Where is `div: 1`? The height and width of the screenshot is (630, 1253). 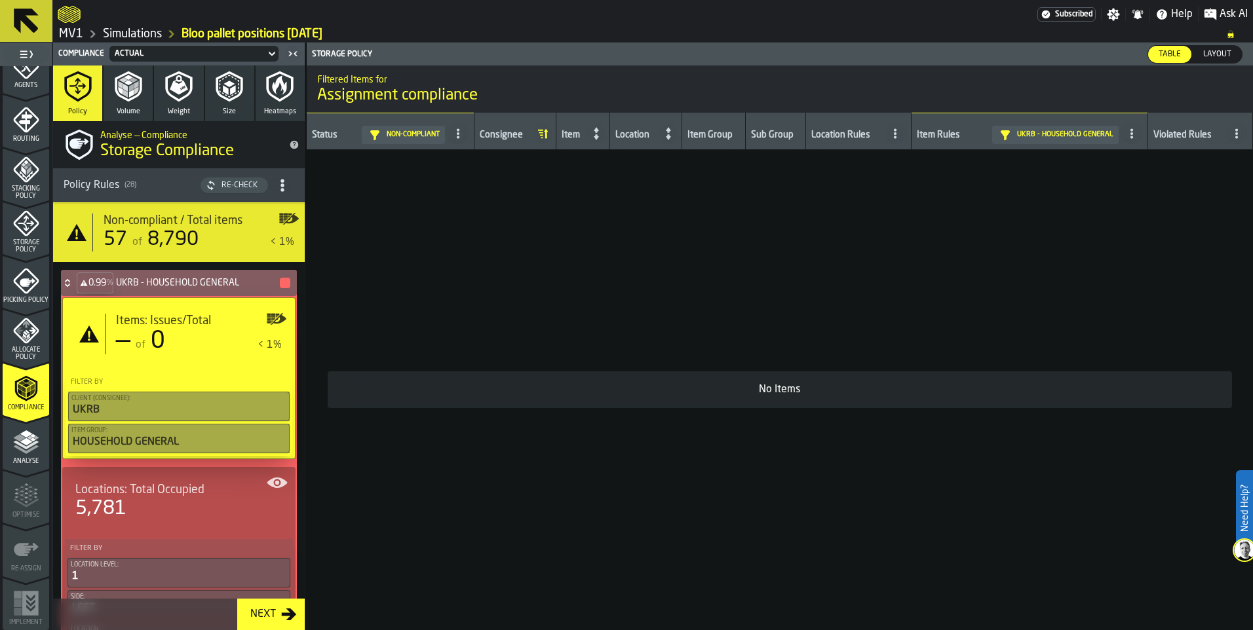 div: 1 is located at coordinates (179, 577).